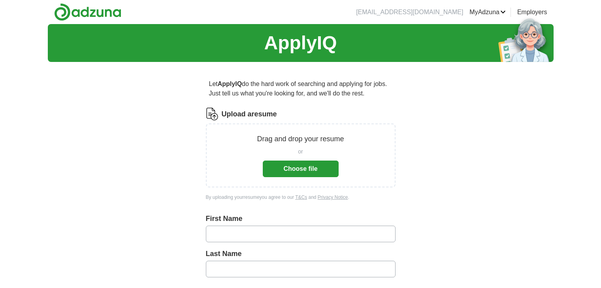  Describe the element at coordinates (487, 12) in the screenshot. I see `a: MyAdzuna` at that location.